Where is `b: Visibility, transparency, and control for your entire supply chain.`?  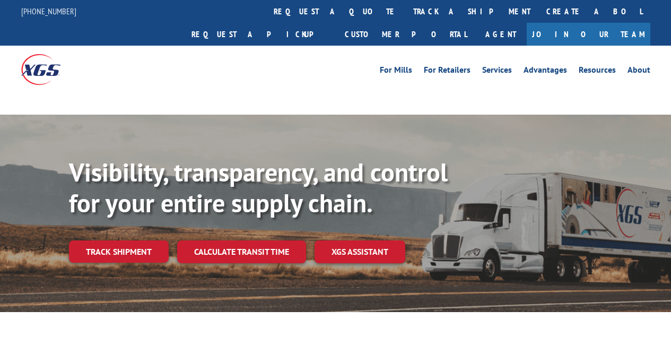 b: Visibility, transparency, and control for your entire supply chain. is located at coordinates (258, 187).